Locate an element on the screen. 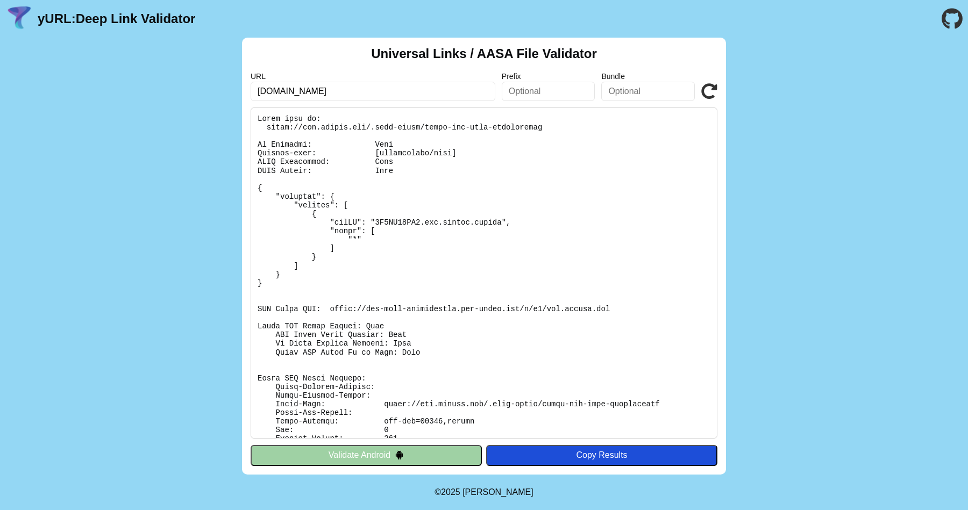  span: 2025 is located at coordinates (451, 492).